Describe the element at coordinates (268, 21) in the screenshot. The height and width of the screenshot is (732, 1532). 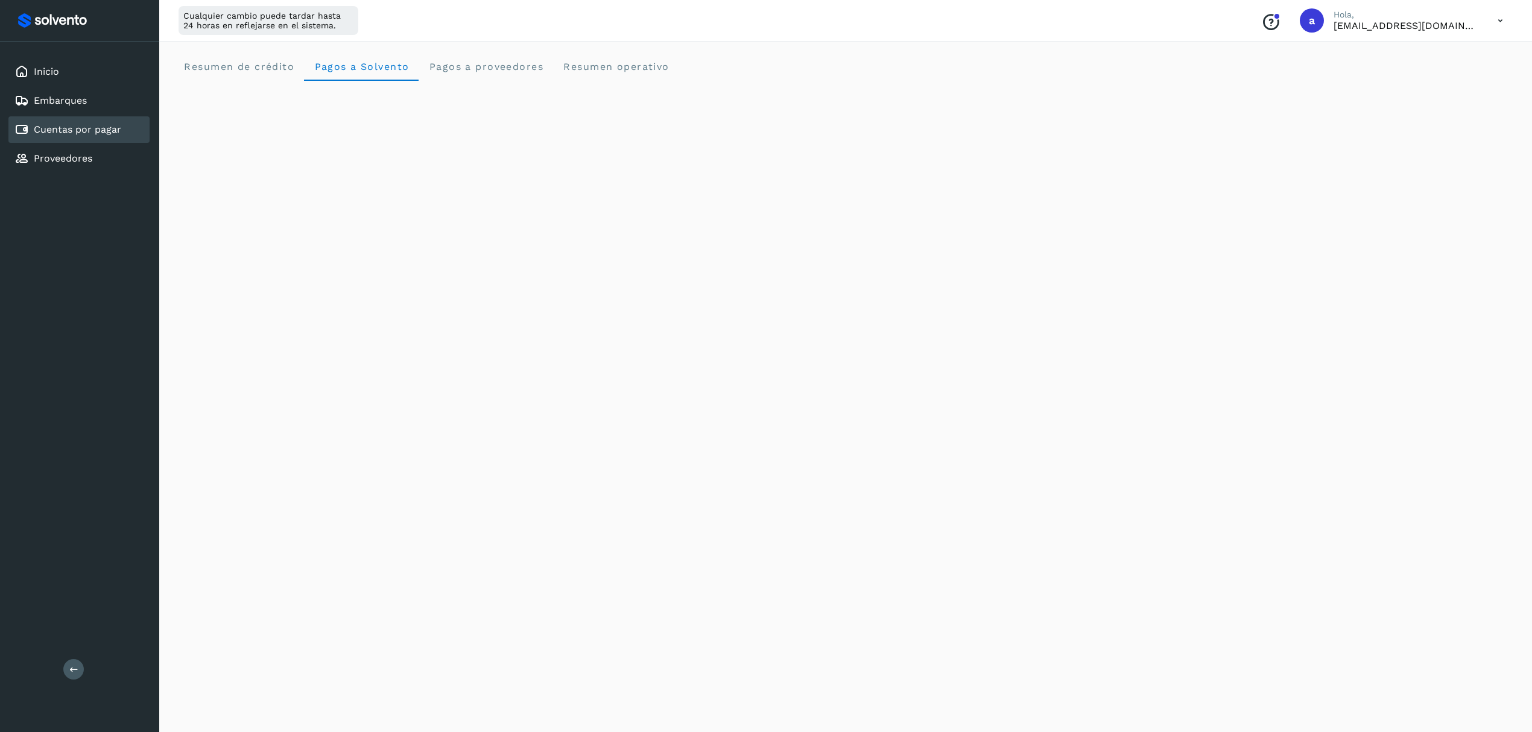
I see `div: Cualquier cambio puede tardar hasta 24 horas en reflejarse en el sistema.` at that location.